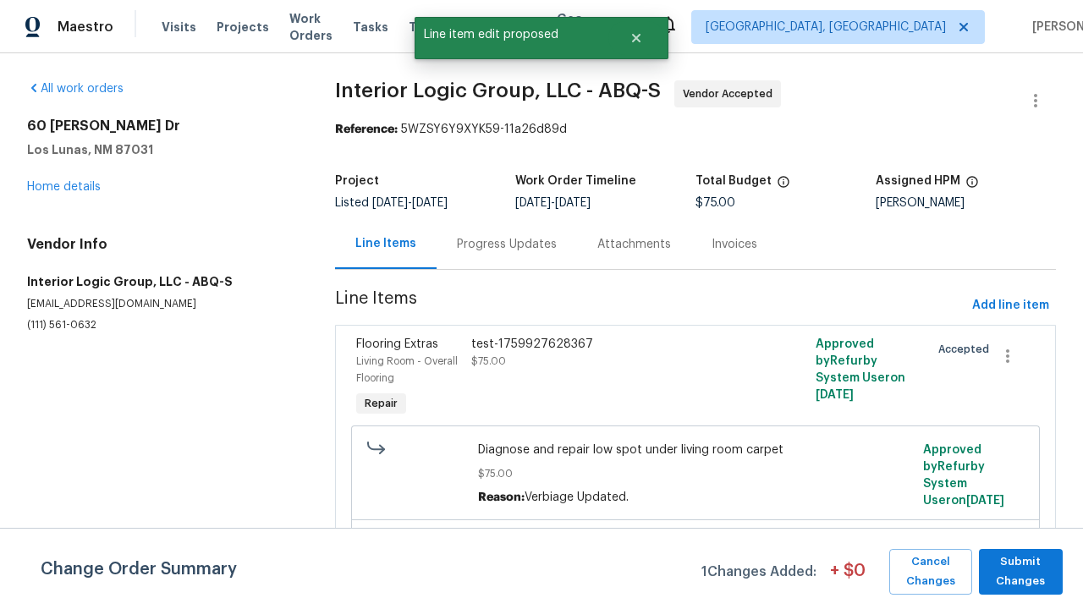  I want to click on span: Repair, so click(381, 403).